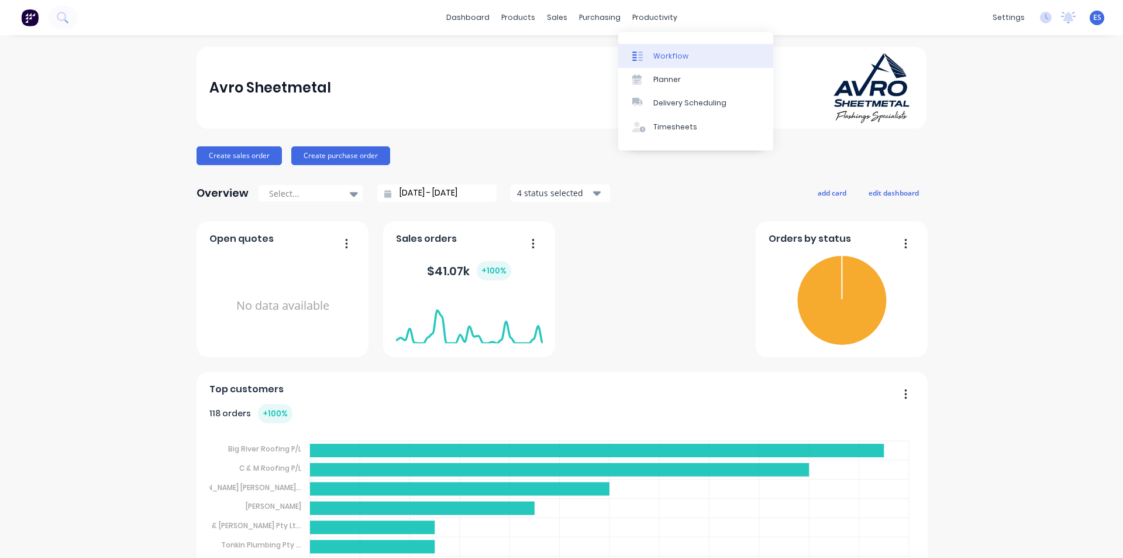 This screenshot has height=558, width=1123. Describe the element at coordinates (832, 192) in the screenshot. I see `button: add card` at that location.